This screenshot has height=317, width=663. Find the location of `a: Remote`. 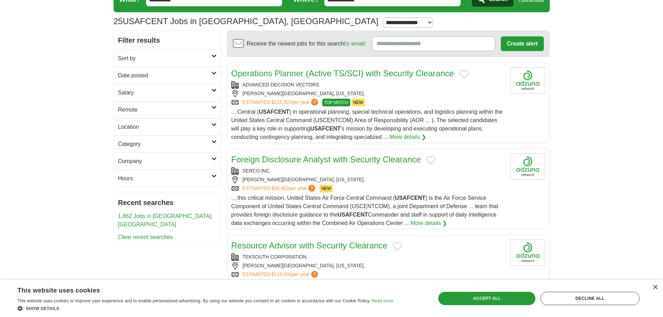

a: Remote is located at coordinates (167, 109).